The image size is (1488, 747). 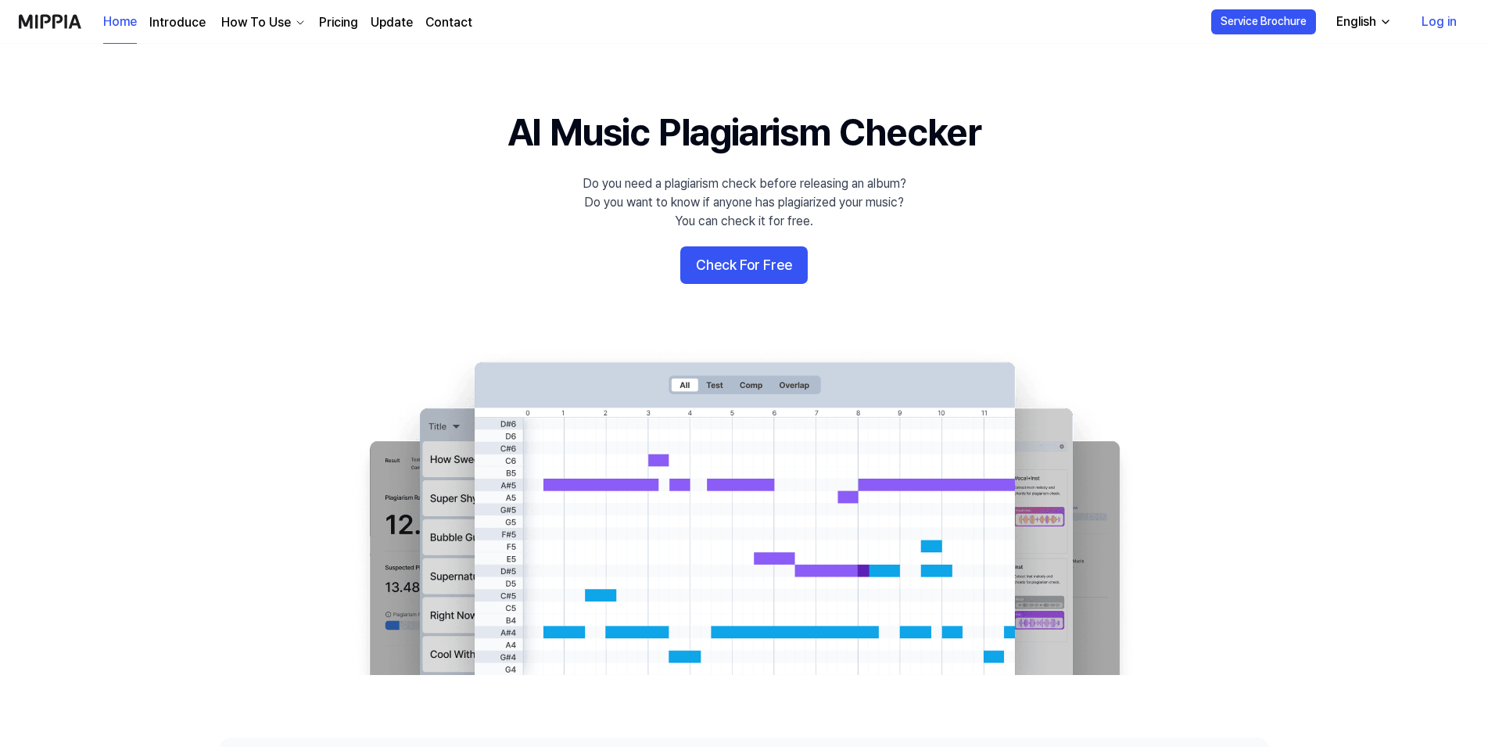 What do you see at coordinates (1356, 22) in the screenshot?
I see `div: English` at bounding box center [1356, 22].